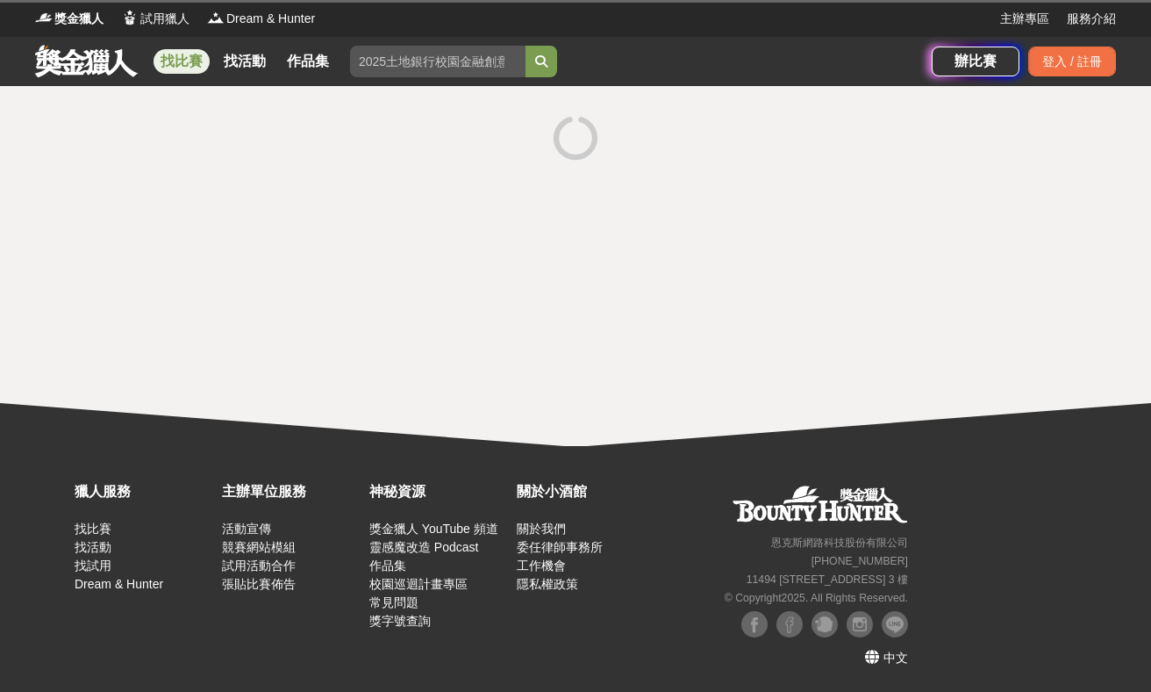 The image size is (1151, 692). What do you see at coordinates (400, 620) in the screenshot?
I see `a: 獎字號查詢` at bounding box center [400, 620].